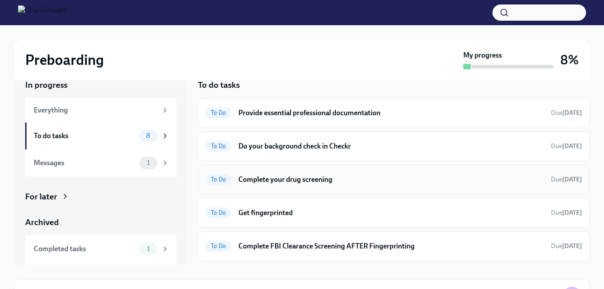  Describe the element at coordinates (101, 222) in the screenshot. I see `div: Archived` at that location.